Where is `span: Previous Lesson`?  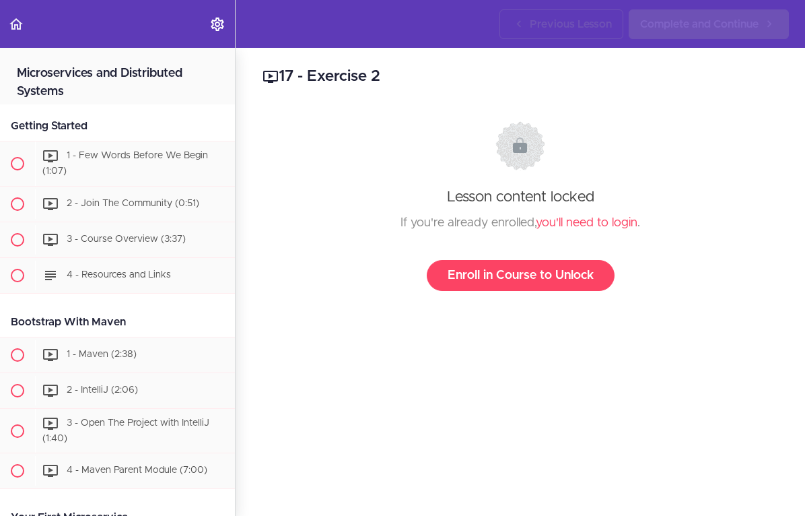 span: Previous Lesson is located at coordinates (571, 24).